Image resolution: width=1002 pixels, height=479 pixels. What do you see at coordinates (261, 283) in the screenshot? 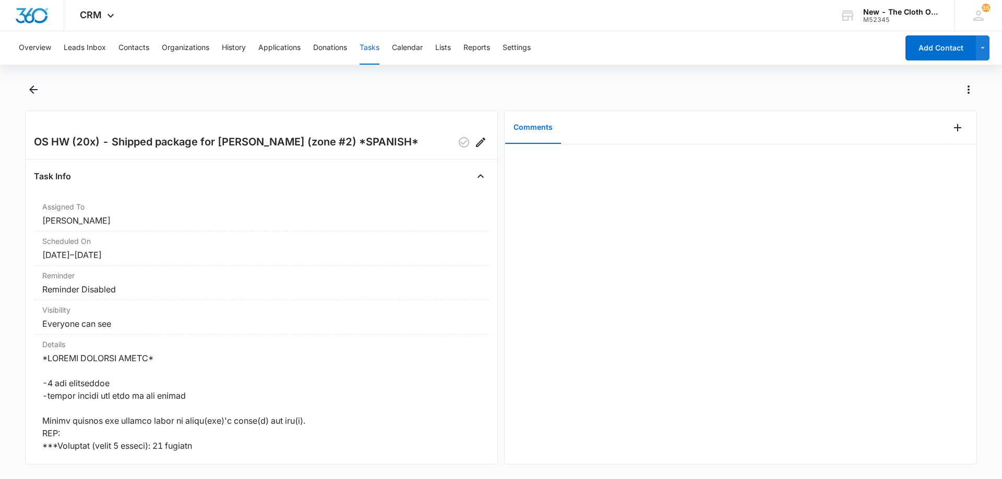
I see `div: ReminderReminder Disabled` at bounding box center [261, 283].